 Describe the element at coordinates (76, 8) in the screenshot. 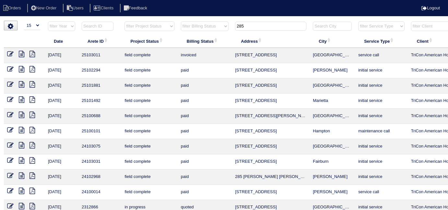

I see `li: Users` at that location.